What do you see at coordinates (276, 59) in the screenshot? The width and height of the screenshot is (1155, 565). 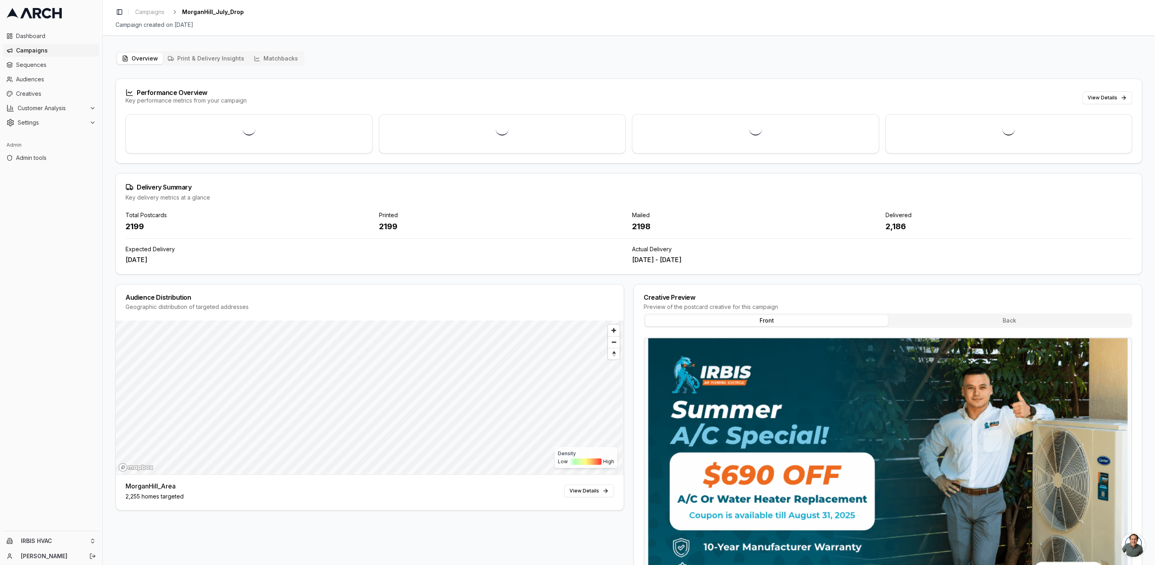 I see `button: Matchbacks` at bounding box center [276, 59].